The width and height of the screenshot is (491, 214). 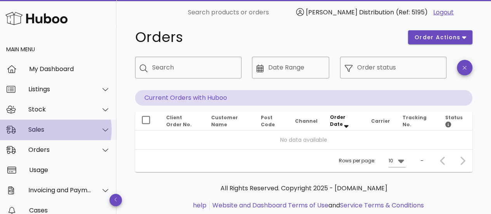 What do you see at coordinates (304, 98) in the screenshot?
I see `p: Current Orders with Huboo` at bounding box center [304, 98].